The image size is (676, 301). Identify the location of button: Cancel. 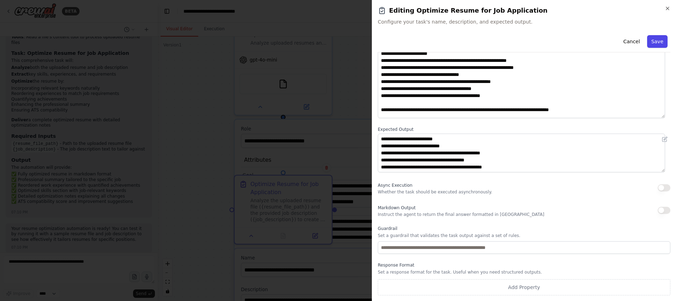
(631, 42).